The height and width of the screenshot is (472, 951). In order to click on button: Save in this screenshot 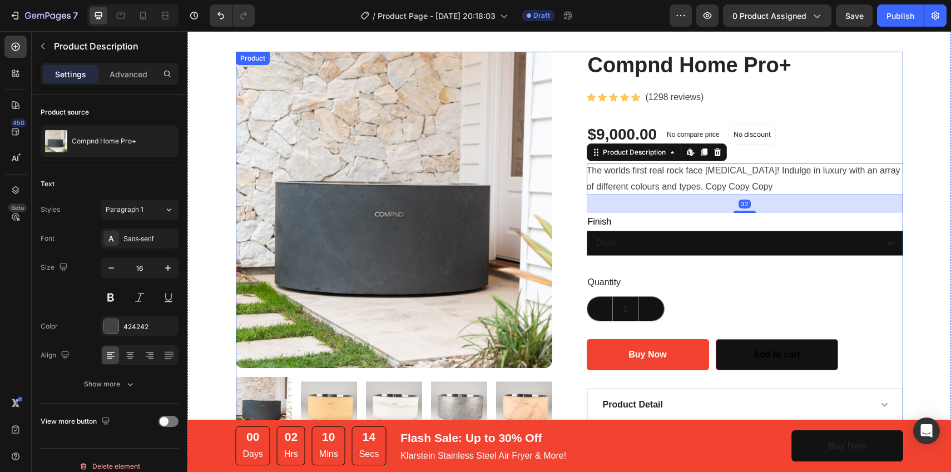, I will do `click(854, 16)`.